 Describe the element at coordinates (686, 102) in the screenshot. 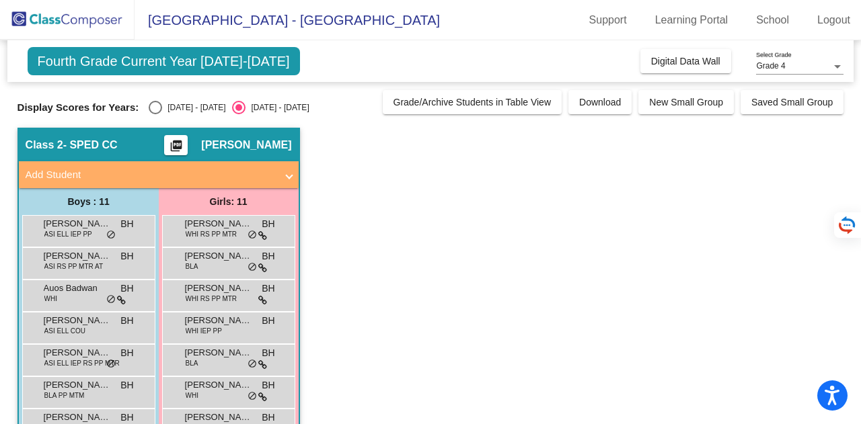

I see `span: New Small Group` at that location.